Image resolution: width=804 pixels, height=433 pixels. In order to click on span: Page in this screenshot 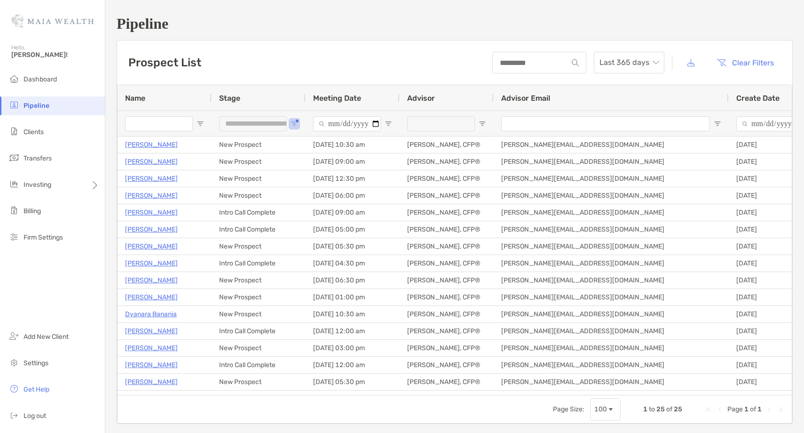, I will do `click(735, 409)`.